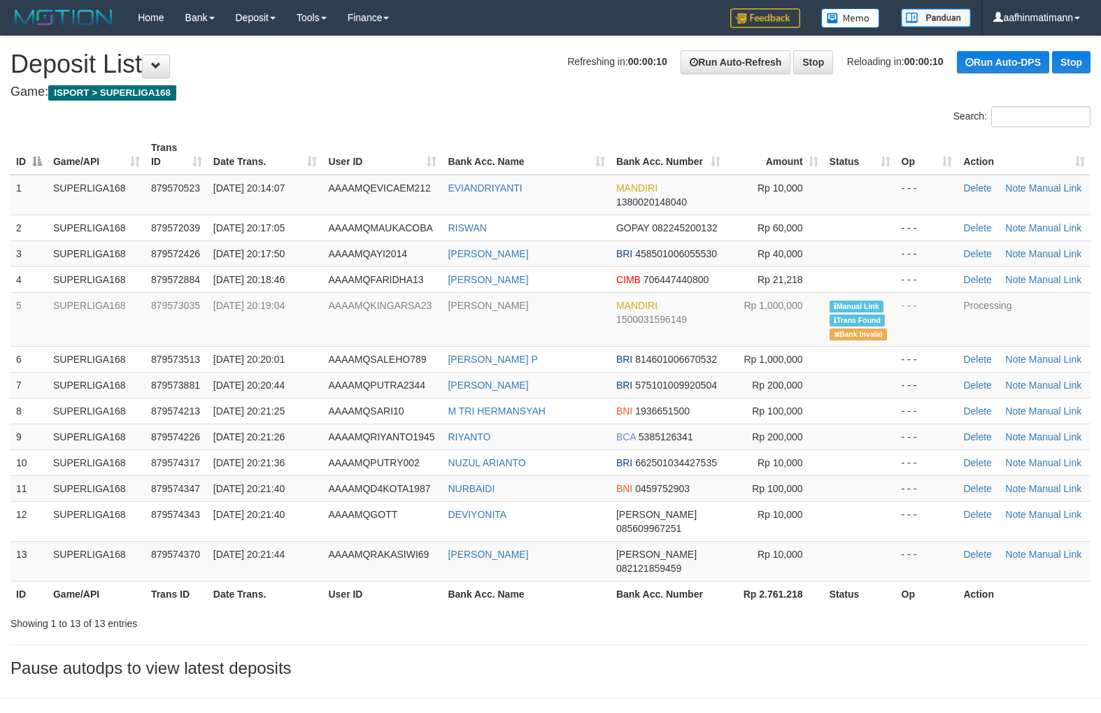  I want to click on label: Search:, so click(1022, 117).